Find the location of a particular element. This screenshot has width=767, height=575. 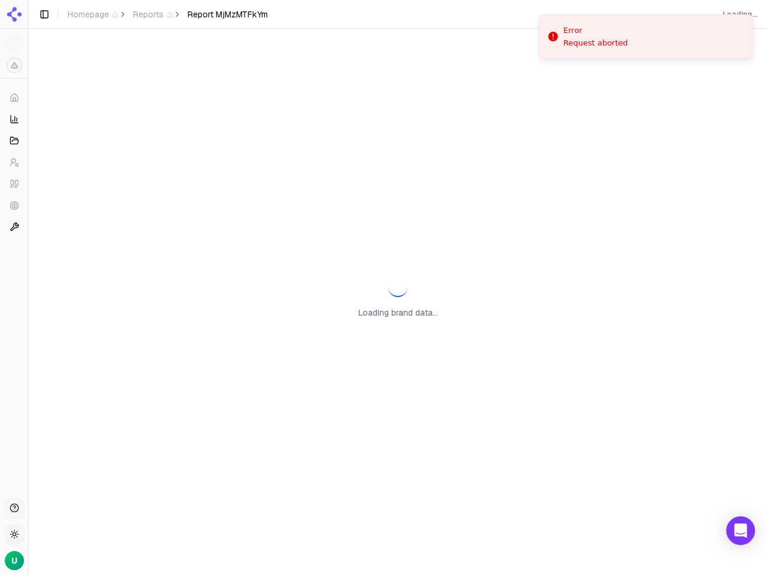

span: Homepage is located at coordinates (93, 14).